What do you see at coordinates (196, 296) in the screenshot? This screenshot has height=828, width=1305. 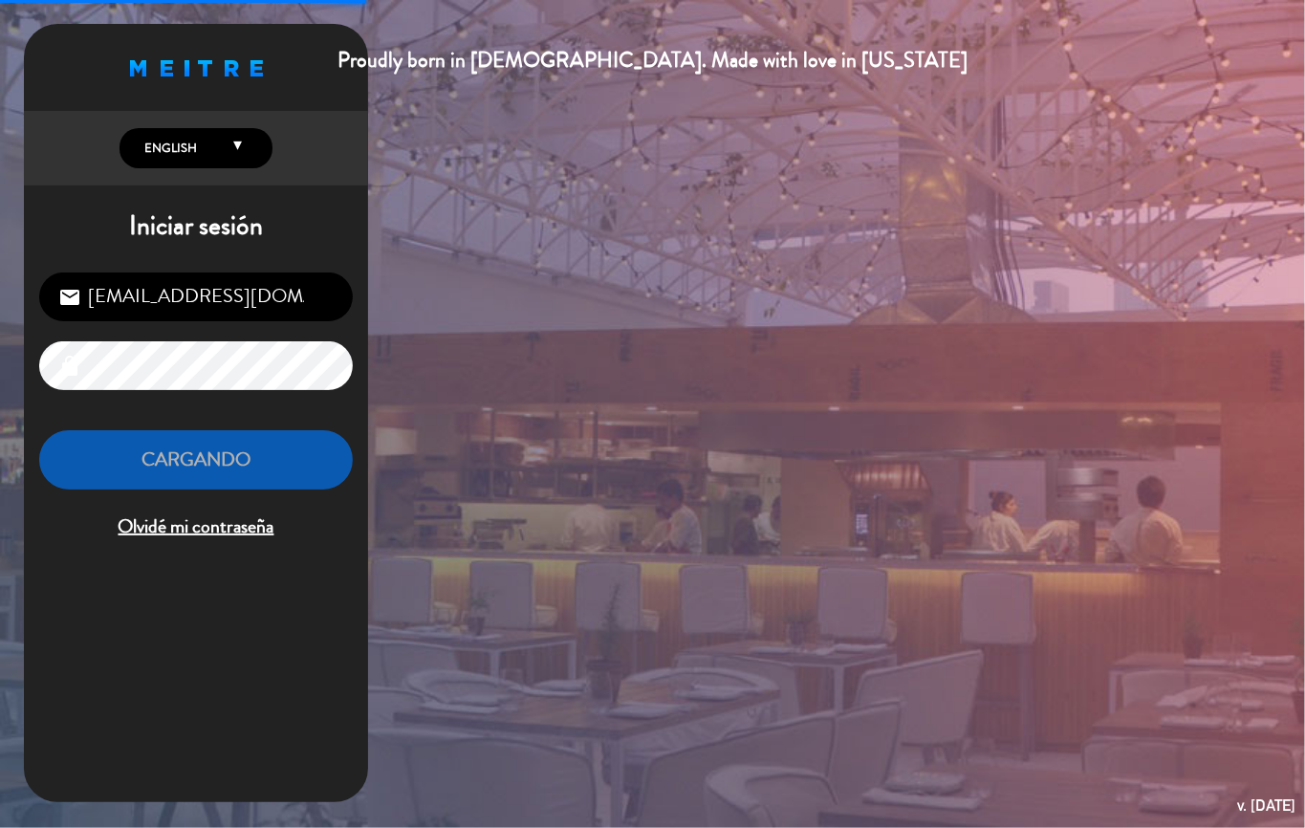 I see `input: Correo Electrónico` at bounding box center [196, 296].